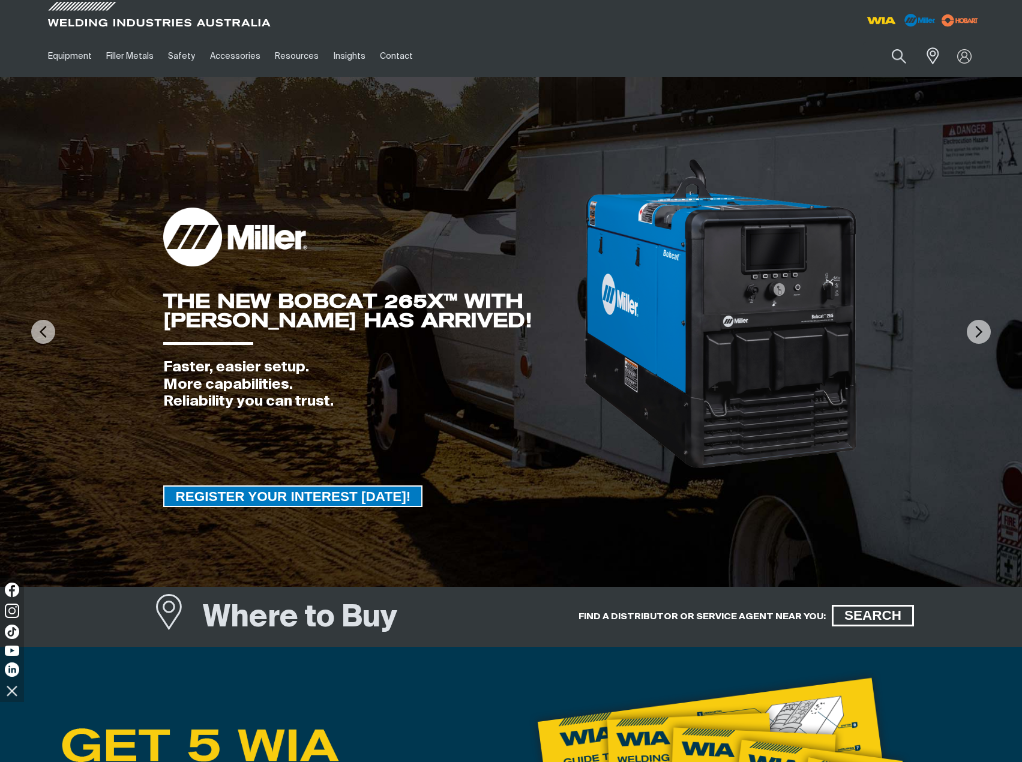 This screenshot has height=762, width=1022. I want to click on img: YouTube, so click(12, 651).